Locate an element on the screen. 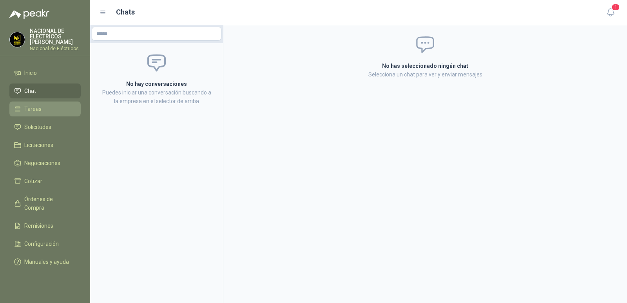 Image resolution: width=627 pixels, height=303 pixels. a: Negociaciones is located at coordinates (45, 163).